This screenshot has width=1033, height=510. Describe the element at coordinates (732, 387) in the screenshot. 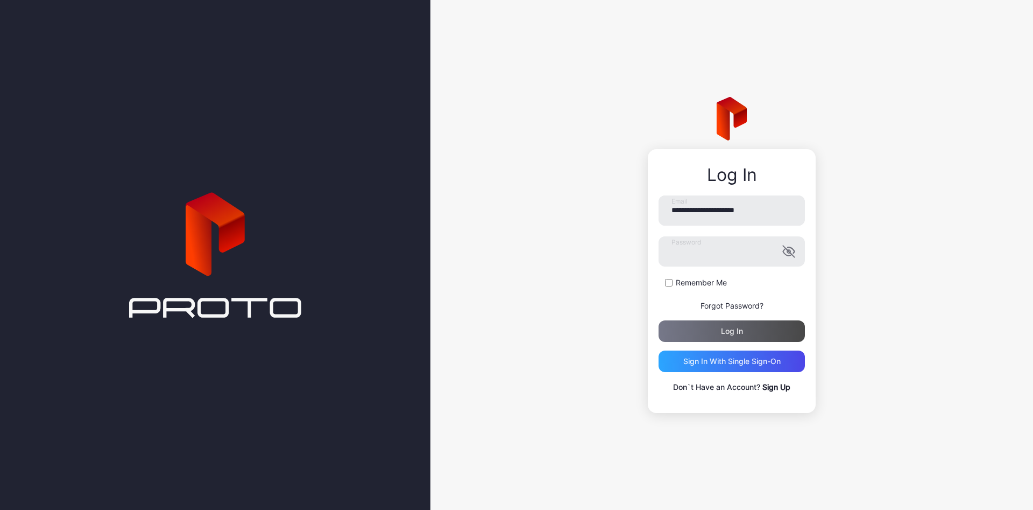

I see `p: Don`t Have an Account?` at that location.